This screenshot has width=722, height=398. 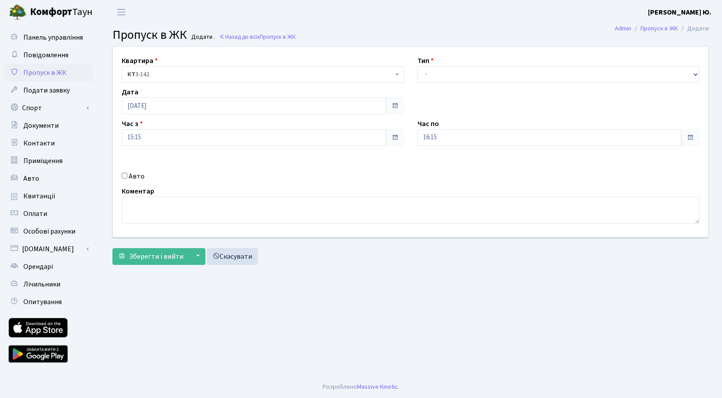 I want to click on button: Переключити навігацію, so click(x=121, y=12).